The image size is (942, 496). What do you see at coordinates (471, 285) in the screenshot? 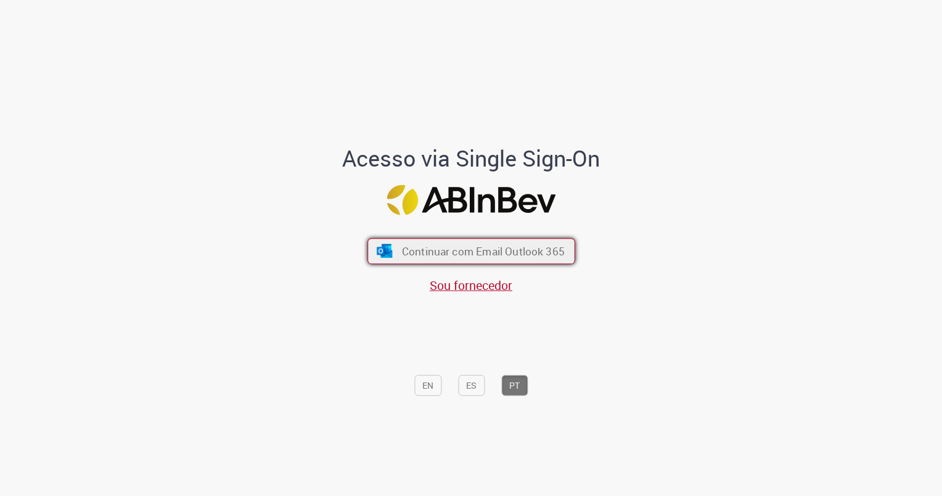
I see `a: Sou fornecedor` at bounding box center [471, 285].